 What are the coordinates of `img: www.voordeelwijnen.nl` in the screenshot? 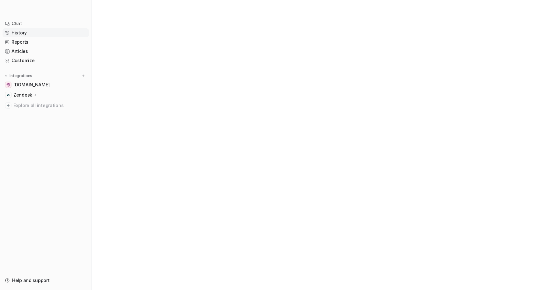 It's located at (8, 85).